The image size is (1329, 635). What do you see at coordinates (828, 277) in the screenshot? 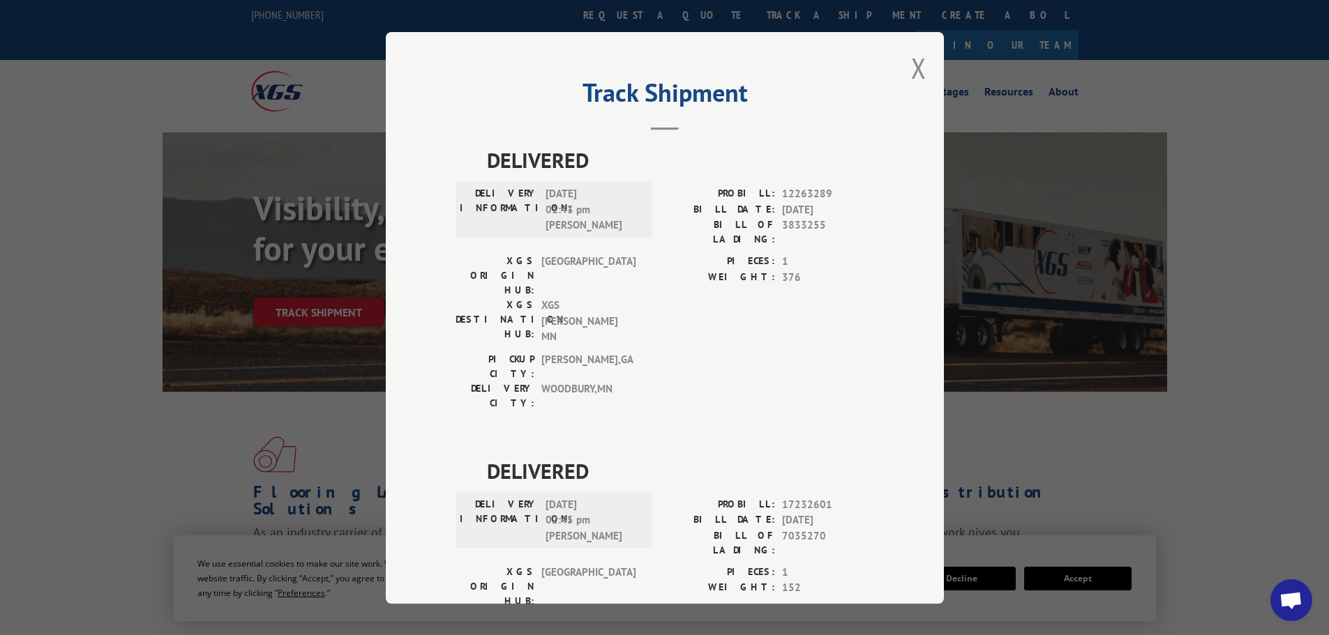
I see `span: 376` at bounding box center [828, 277].